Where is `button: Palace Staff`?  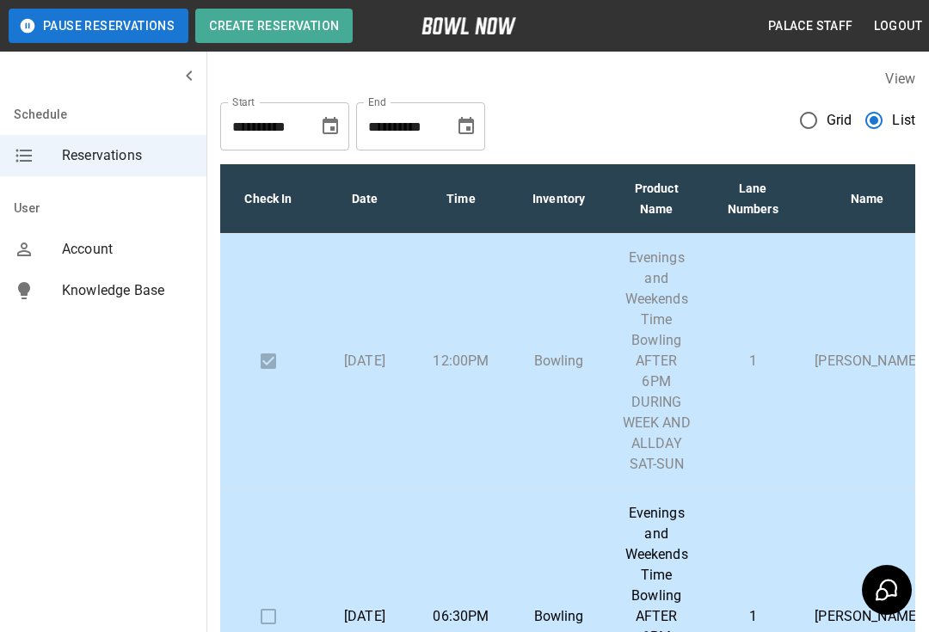
button: Palace Staff is located at coordinates (811, 26).